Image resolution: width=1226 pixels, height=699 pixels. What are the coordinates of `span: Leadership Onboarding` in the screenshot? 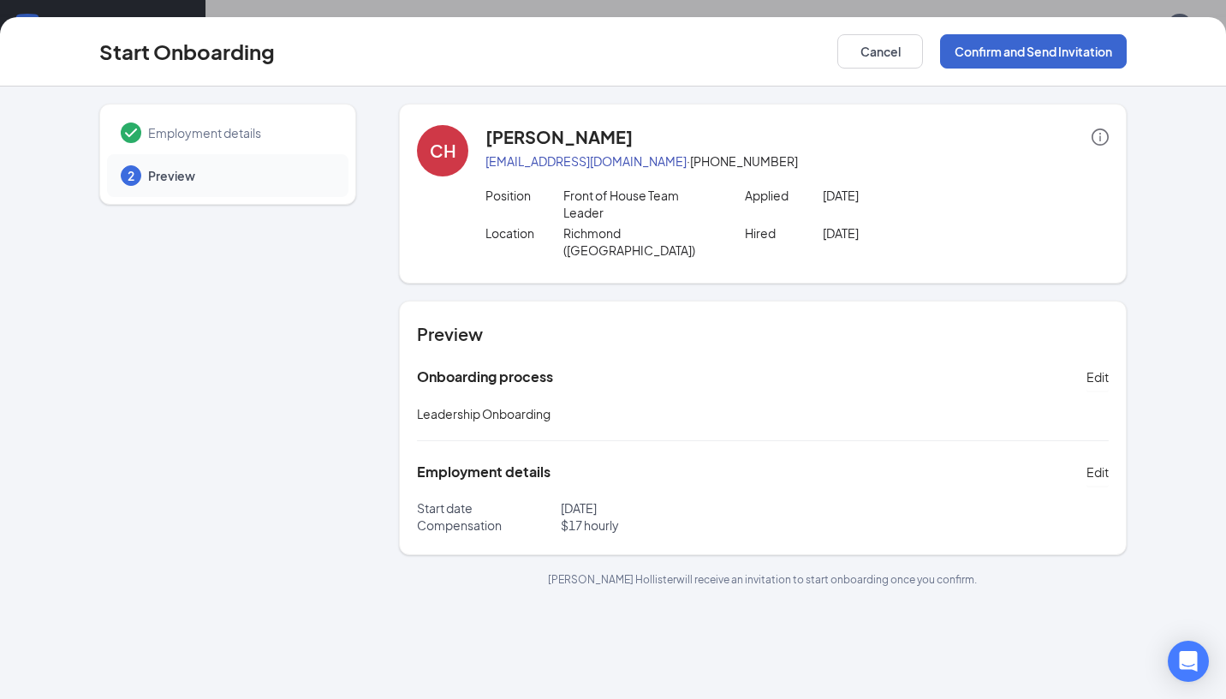 It's located at (484, 414).